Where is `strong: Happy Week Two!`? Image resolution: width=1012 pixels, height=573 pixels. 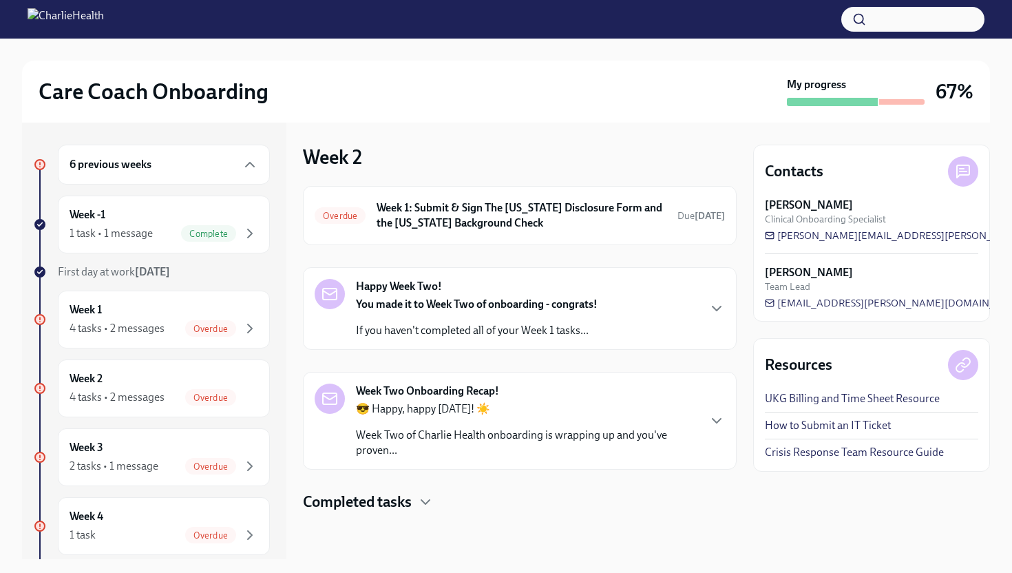 strong: Happy Week Two! is located at coordinates (399, 287).